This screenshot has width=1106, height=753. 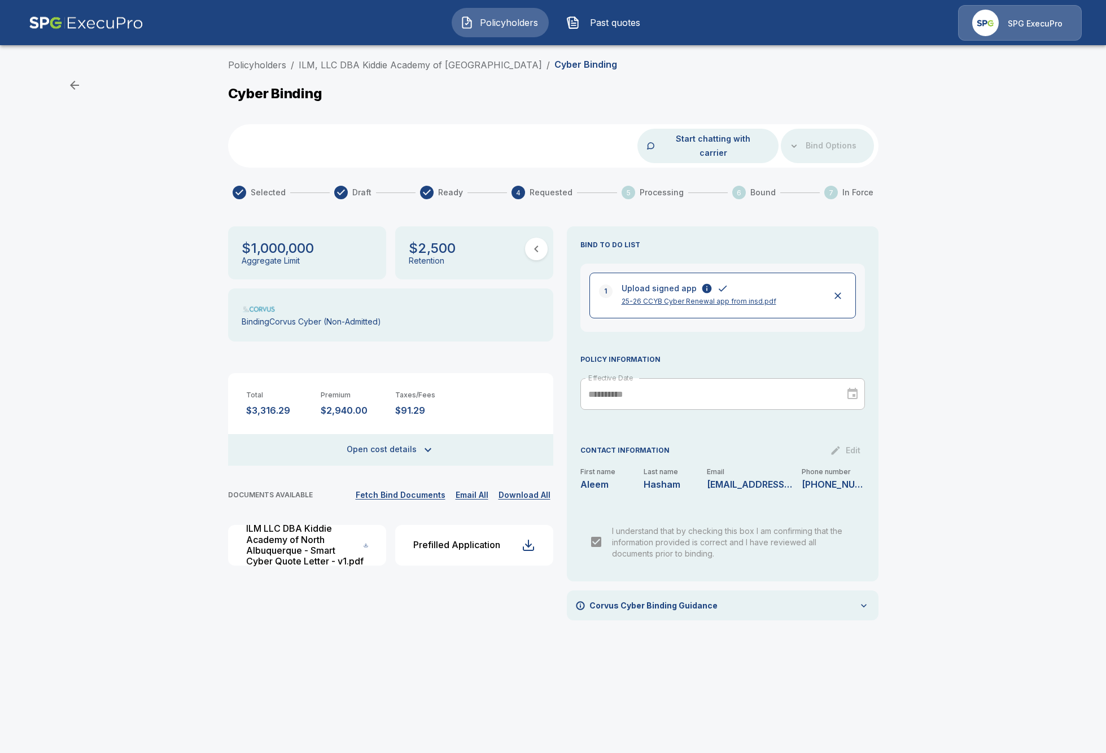 What do you see at coordinates (278, 248) in the screenshot?
I see `p: $1,000,000` at bounding box center [278, 248].